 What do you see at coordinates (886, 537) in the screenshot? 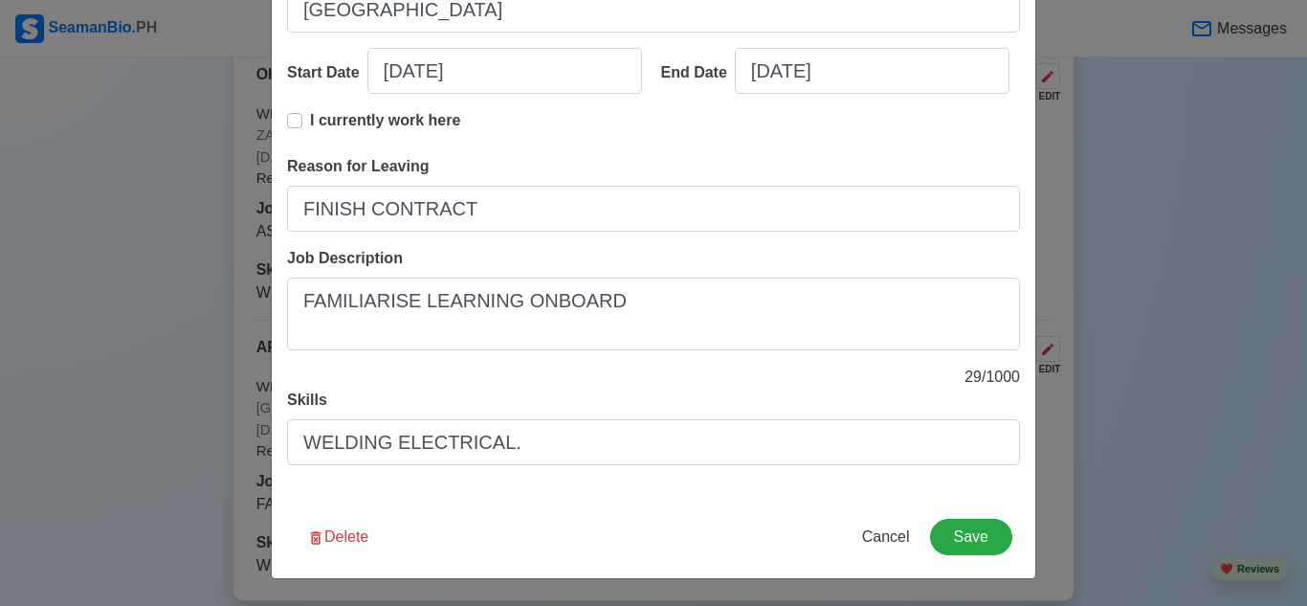
I see `button: Cancel` at bounding box center [886, 537].